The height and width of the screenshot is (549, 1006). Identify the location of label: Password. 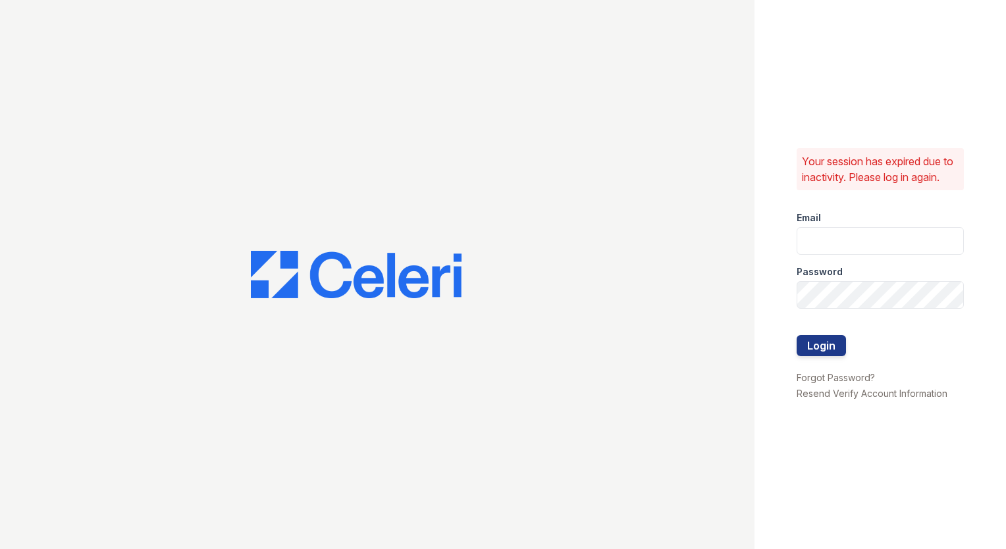
(820, 272).